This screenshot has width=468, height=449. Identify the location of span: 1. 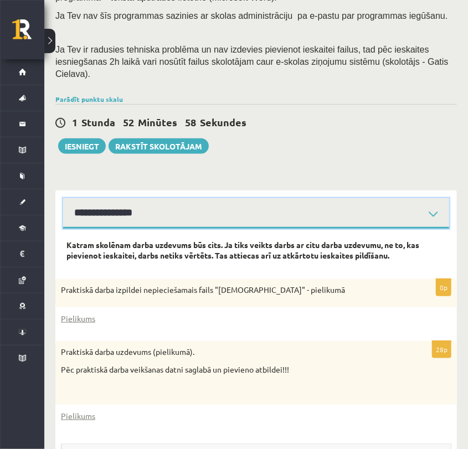
(75, 122).